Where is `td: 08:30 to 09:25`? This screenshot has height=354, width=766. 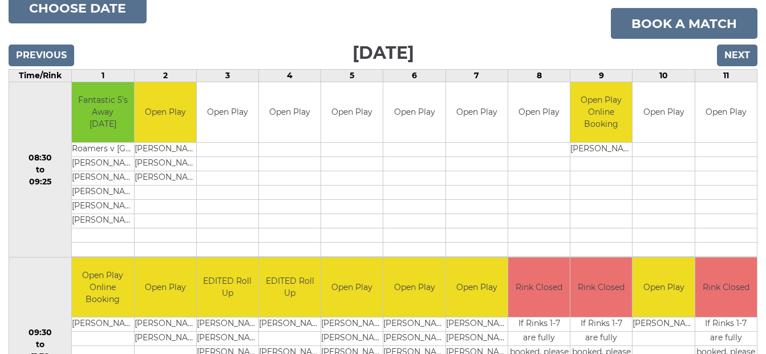
td: 08:30 to 09:25 is located at coordinates (41, 169).